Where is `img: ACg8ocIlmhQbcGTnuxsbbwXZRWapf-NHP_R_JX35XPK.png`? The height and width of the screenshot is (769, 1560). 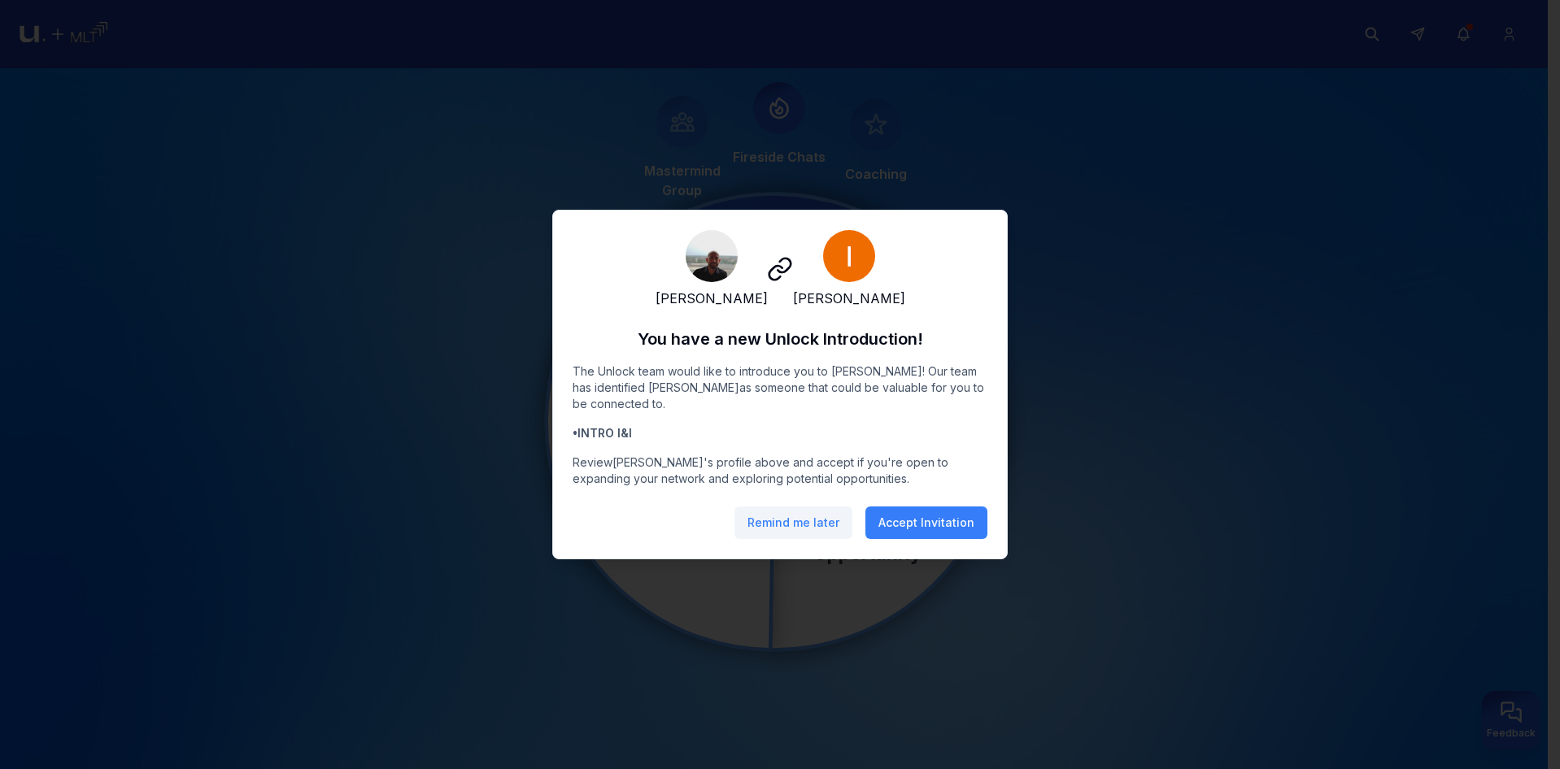
img: ACg8ocIlmhQbcGTnuxsbbwXZRWapf-NHP_R_JX35XPK.png is located at coordinates (849, 256).